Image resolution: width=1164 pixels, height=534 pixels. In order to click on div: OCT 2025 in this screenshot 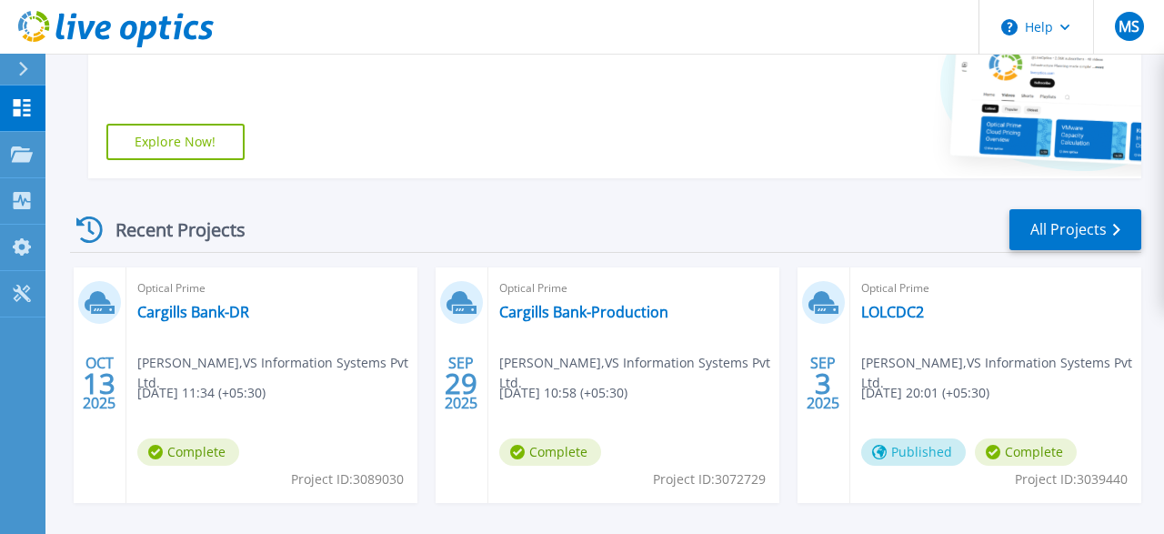, I will do `click(99, 383)`.